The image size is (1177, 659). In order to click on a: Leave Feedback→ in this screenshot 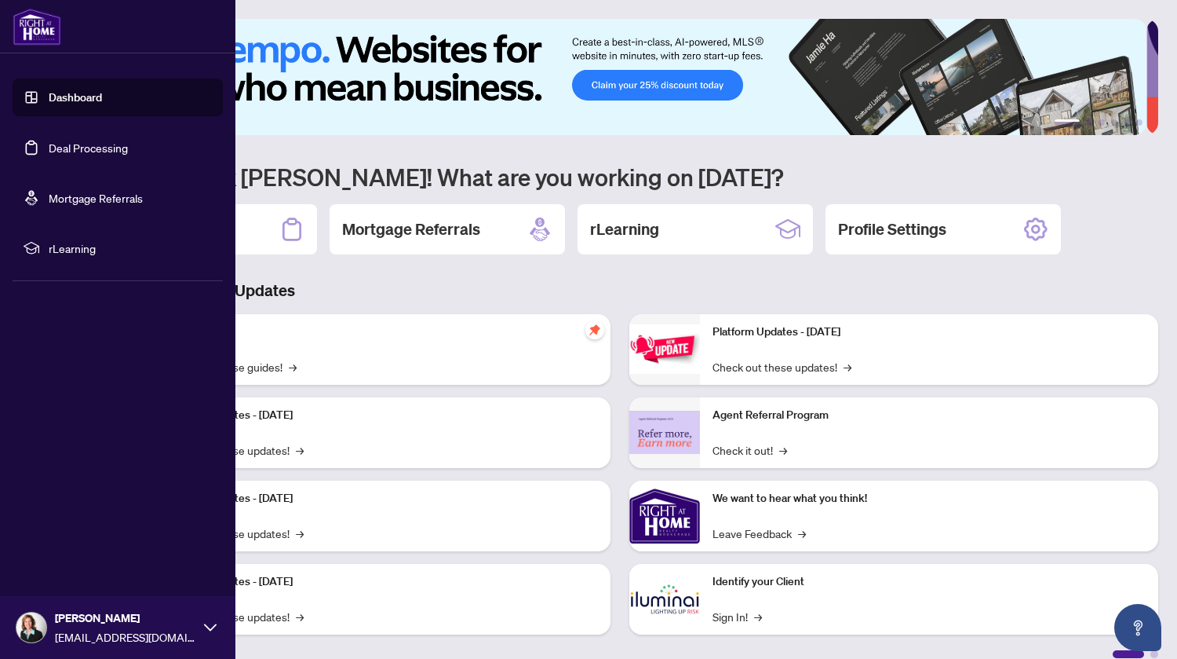, I will do `click(759, 533)`.